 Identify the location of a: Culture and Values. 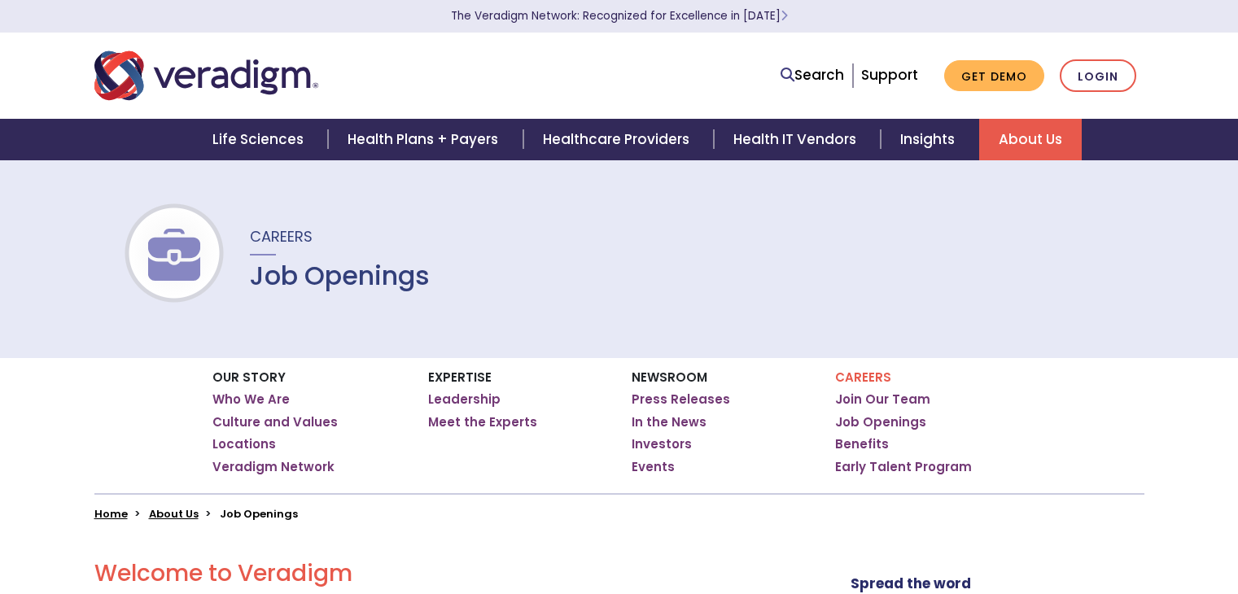
(275, 423).